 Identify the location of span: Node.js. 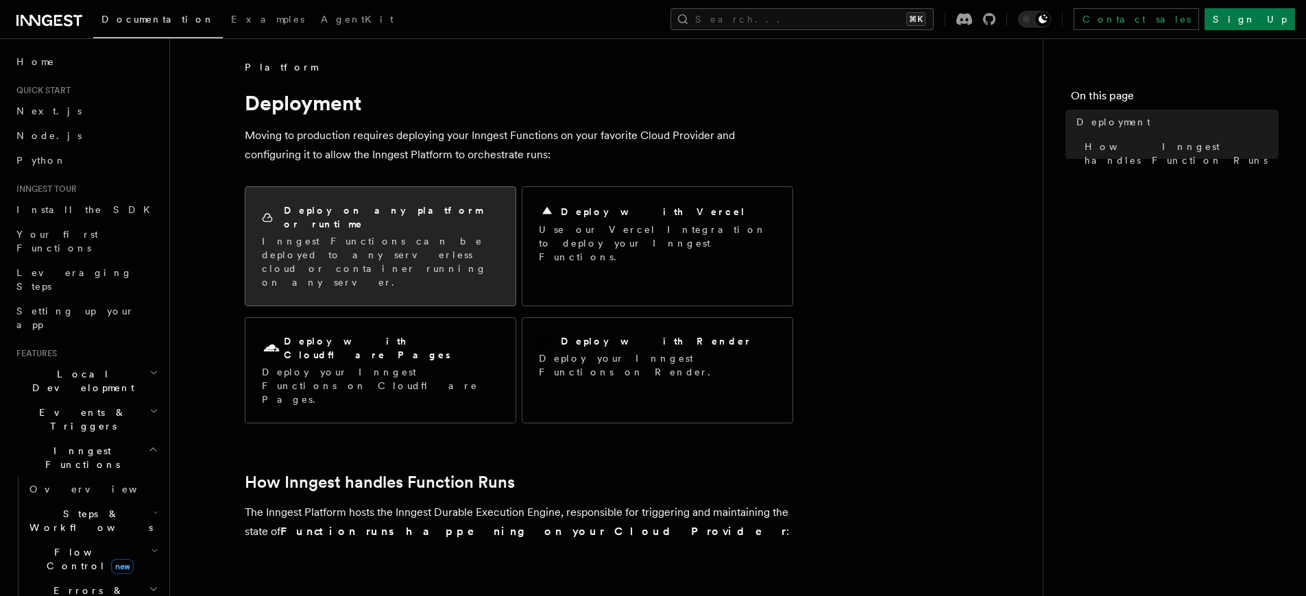
(49, 136).